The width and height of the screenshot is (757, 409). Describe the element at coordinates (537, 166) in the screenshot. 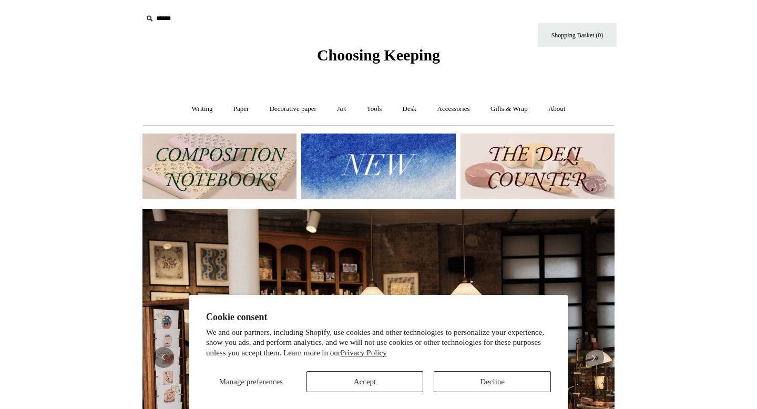

I see `a: The Deli Counter` at that location.